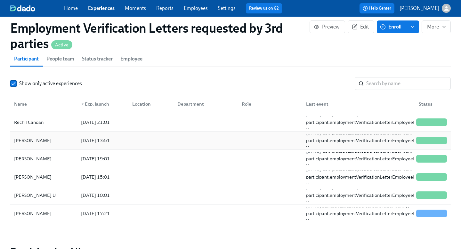 The image size is (461, 249). What do you see at coordinates (71, 8) in the screenshot?
I see `a: Home` at bounding box center [71, 8].